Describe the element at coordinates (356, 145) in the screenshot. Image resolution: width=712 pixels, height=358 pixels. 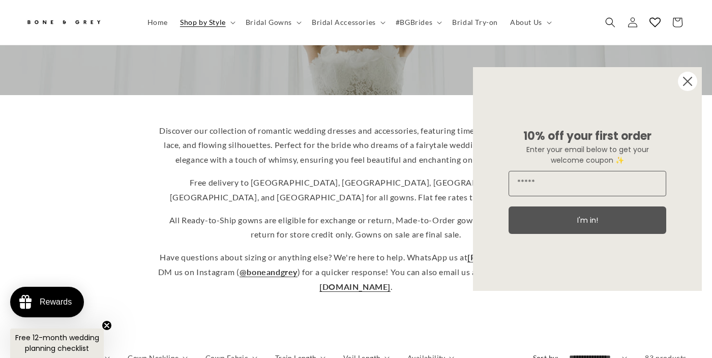
I see `p: Discover our collection of romantic wedding dresses and accessories, featuring timeless designs, ...` at that location.